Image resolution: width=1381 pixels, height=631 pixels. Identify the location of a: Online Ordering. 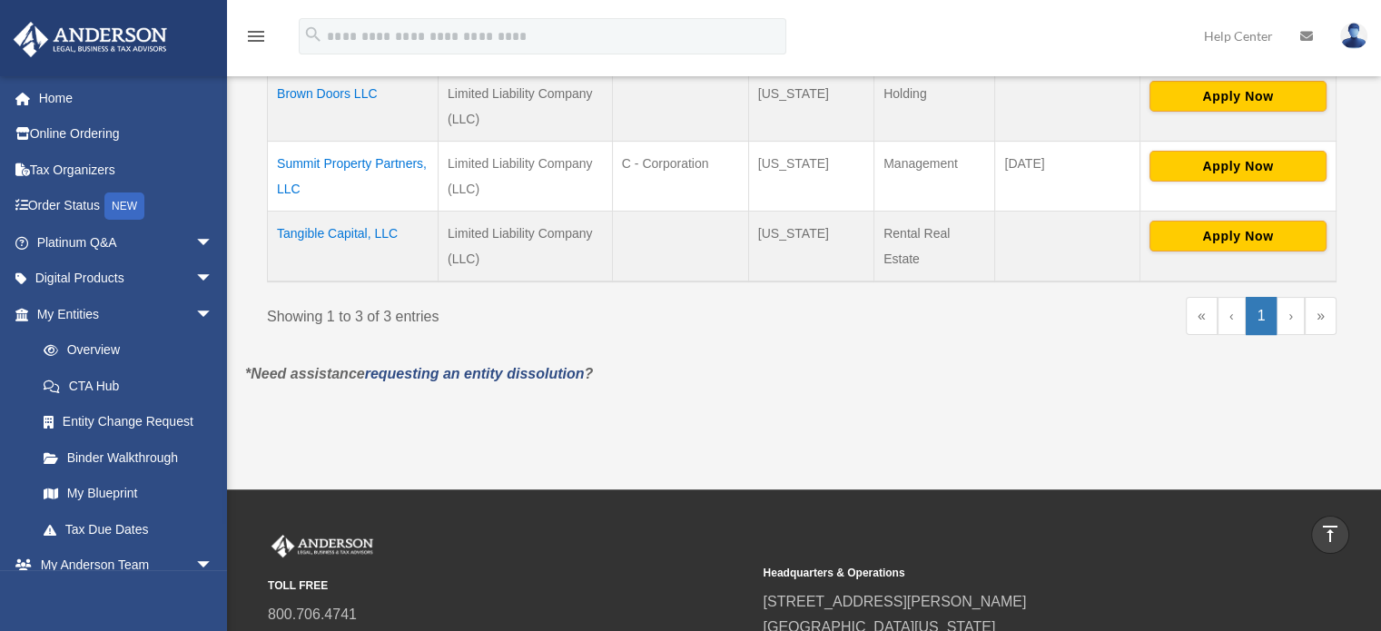
(126, 134).